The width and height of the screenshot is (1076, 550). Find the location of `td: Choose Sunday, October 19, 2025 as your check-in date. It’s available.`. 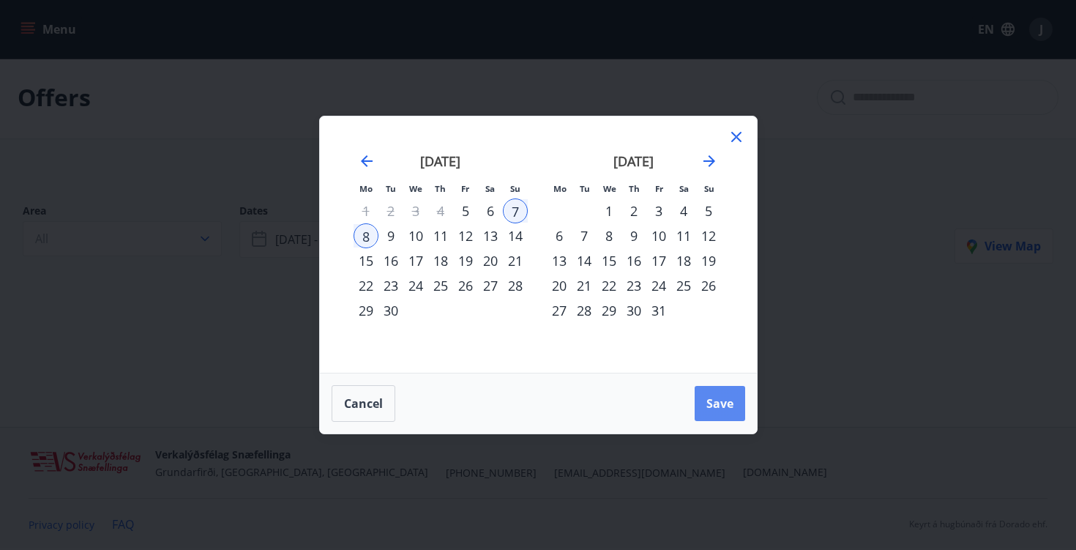

td: Choose Sunday, October 19, 2025 as your check-in date. It’s available. is located at coordinates (709, 261).